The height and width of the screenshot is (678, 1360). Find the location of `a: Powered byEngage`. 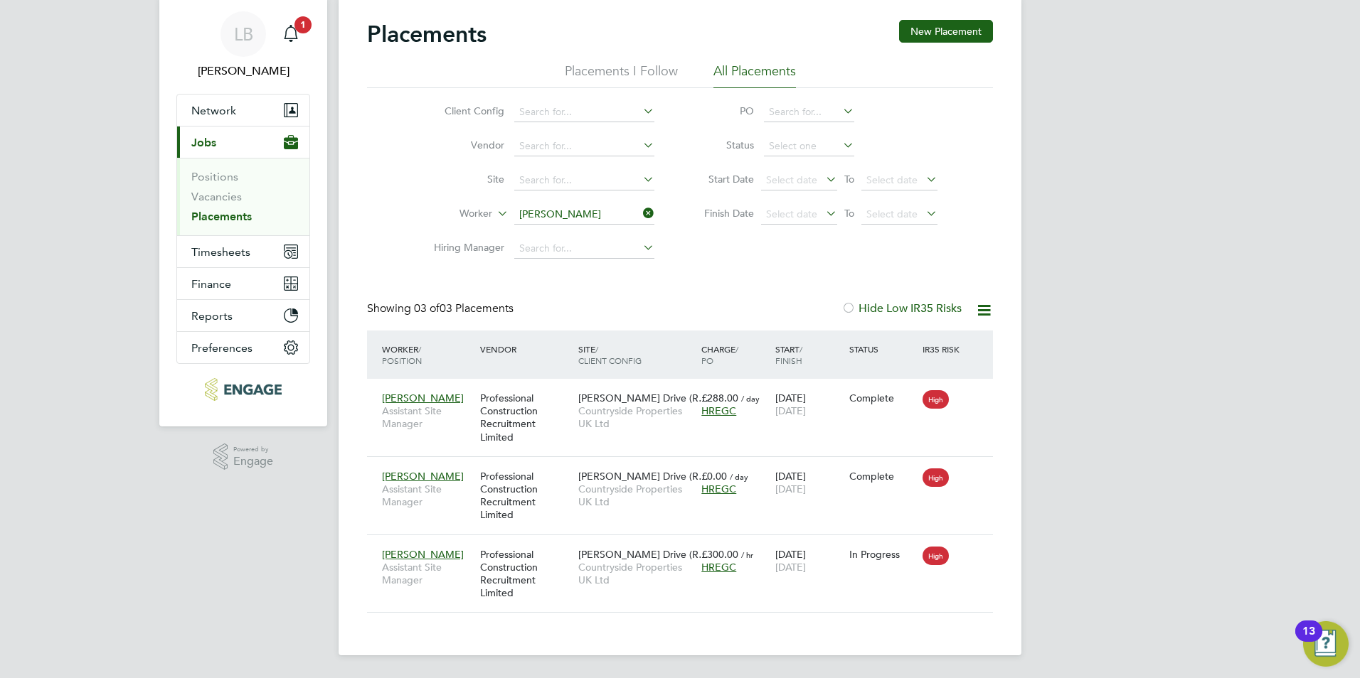

a: Powered byEngage is located at coordinates (243, 457).